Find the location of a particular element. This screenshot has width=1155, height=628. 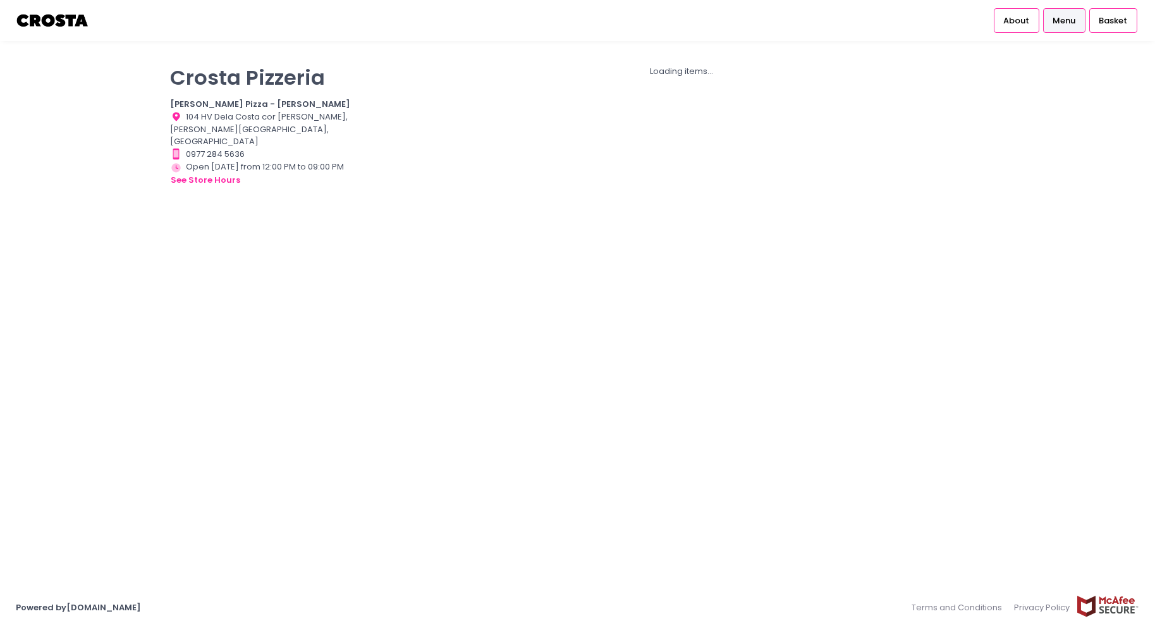

img: logo is located at coordinates (52, 20).